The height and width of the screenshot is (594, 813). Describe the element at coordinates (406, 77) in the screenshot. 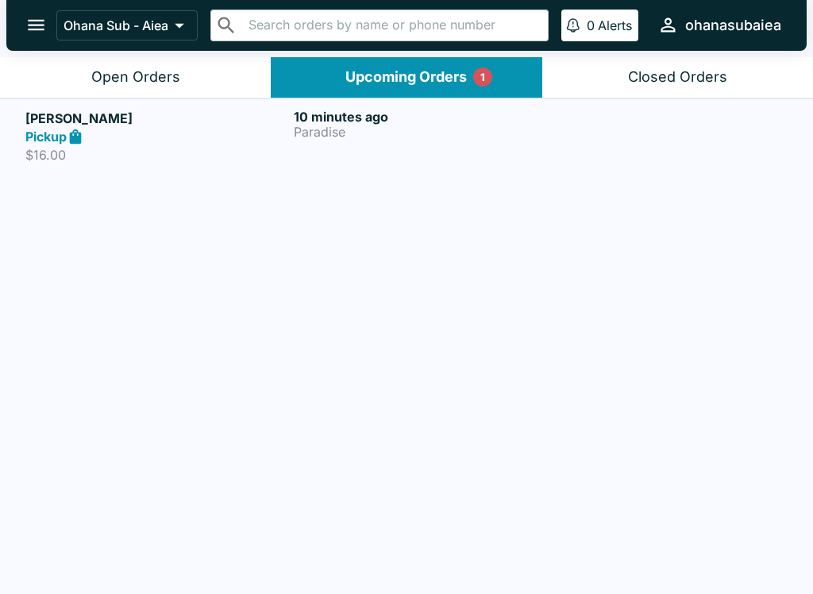

I see `div: Upcoming Orders` at that location.